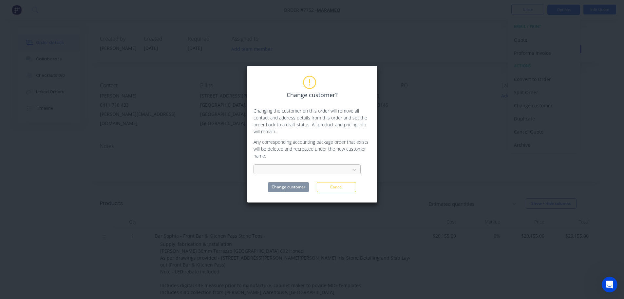  Describe the element at coordinates (288, 187) in the screenshot. I see `button: Change customer` at that location.